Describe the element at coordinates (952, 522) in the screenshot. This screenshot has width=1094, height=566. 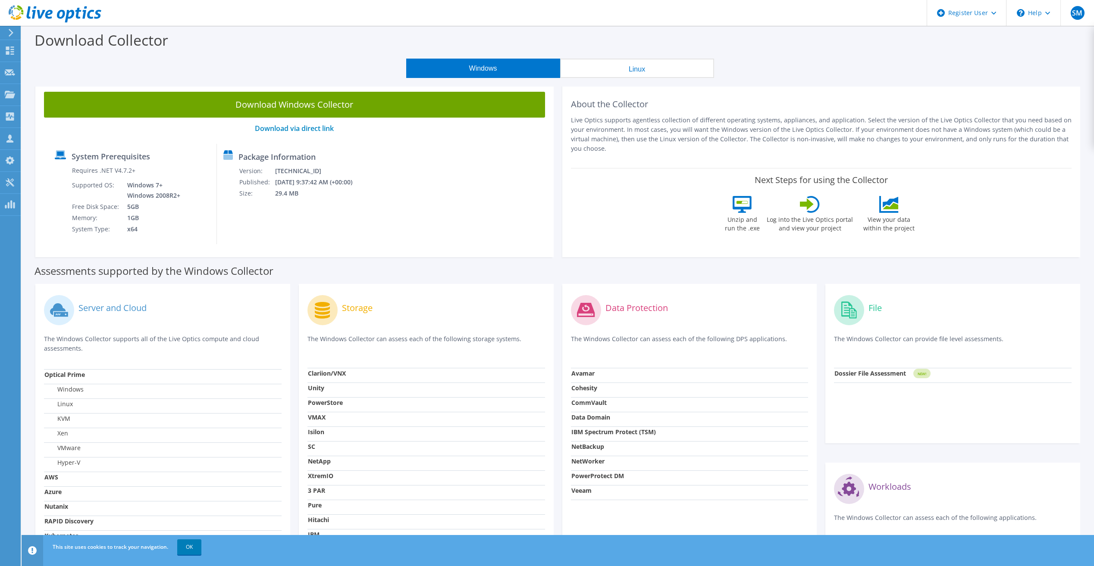
I see `p: The Windows Collector can assess each of the following applications.` at that location.